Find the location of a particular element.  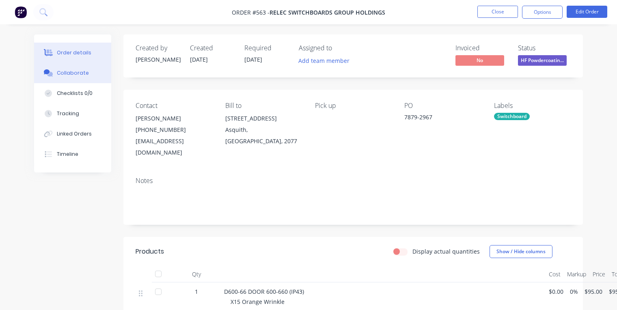

img: Factory is located at coordinates (21, 12).